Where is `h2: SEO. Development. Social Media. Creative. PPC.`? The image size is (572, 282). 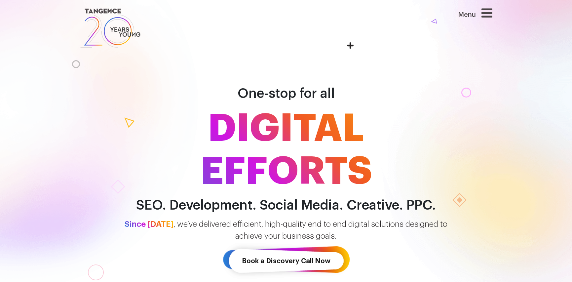 h2: SEO. Development. Social Media. Creative. PPC. is located at coordinates (286, 205).